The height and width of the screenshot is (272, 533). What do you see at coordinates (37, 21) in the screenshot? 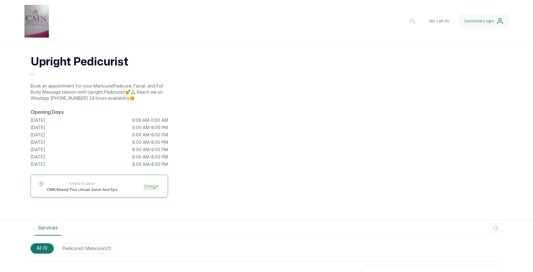
I see `img: business logo` at bounding box center [37, 21].